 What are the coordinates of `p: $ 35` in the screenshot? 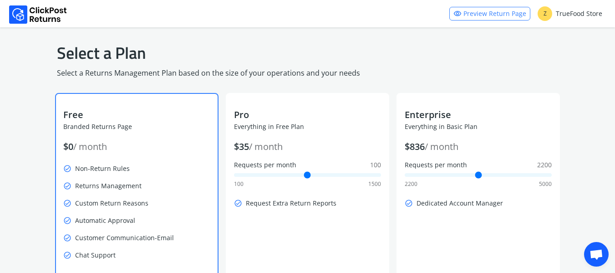 It's located at (307, 147).